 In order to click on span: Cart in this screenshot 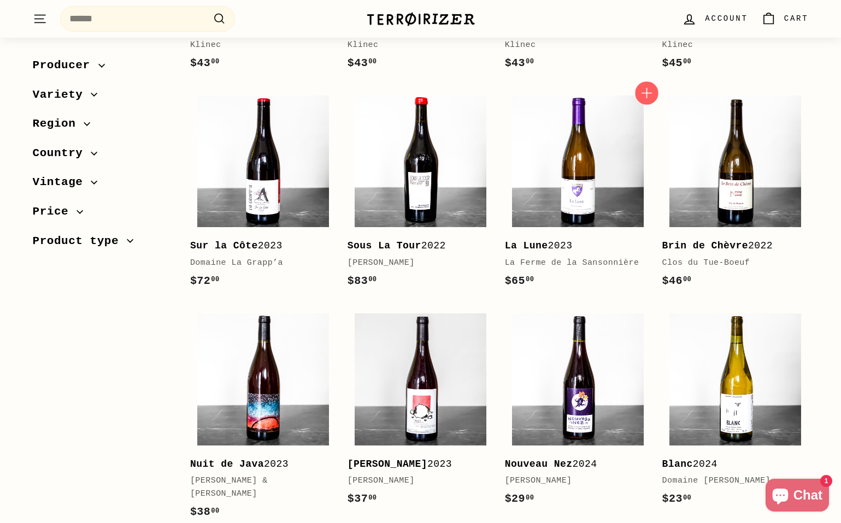, I will do `click(796, 19)`.